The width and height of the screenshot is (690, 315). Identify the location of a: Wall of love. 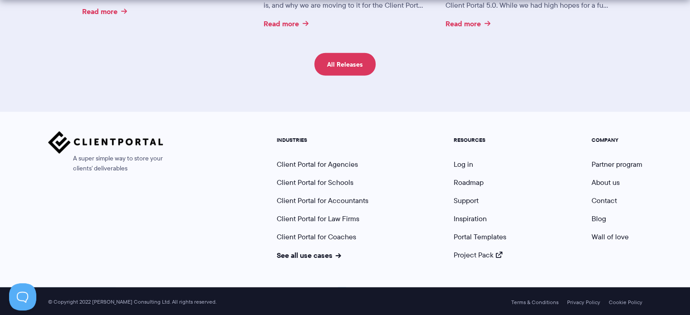
(610, 237).